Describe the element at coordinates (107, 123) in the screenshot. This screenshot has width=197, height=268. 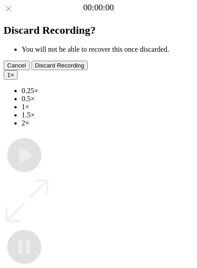
I see `li: 2×` at that location.